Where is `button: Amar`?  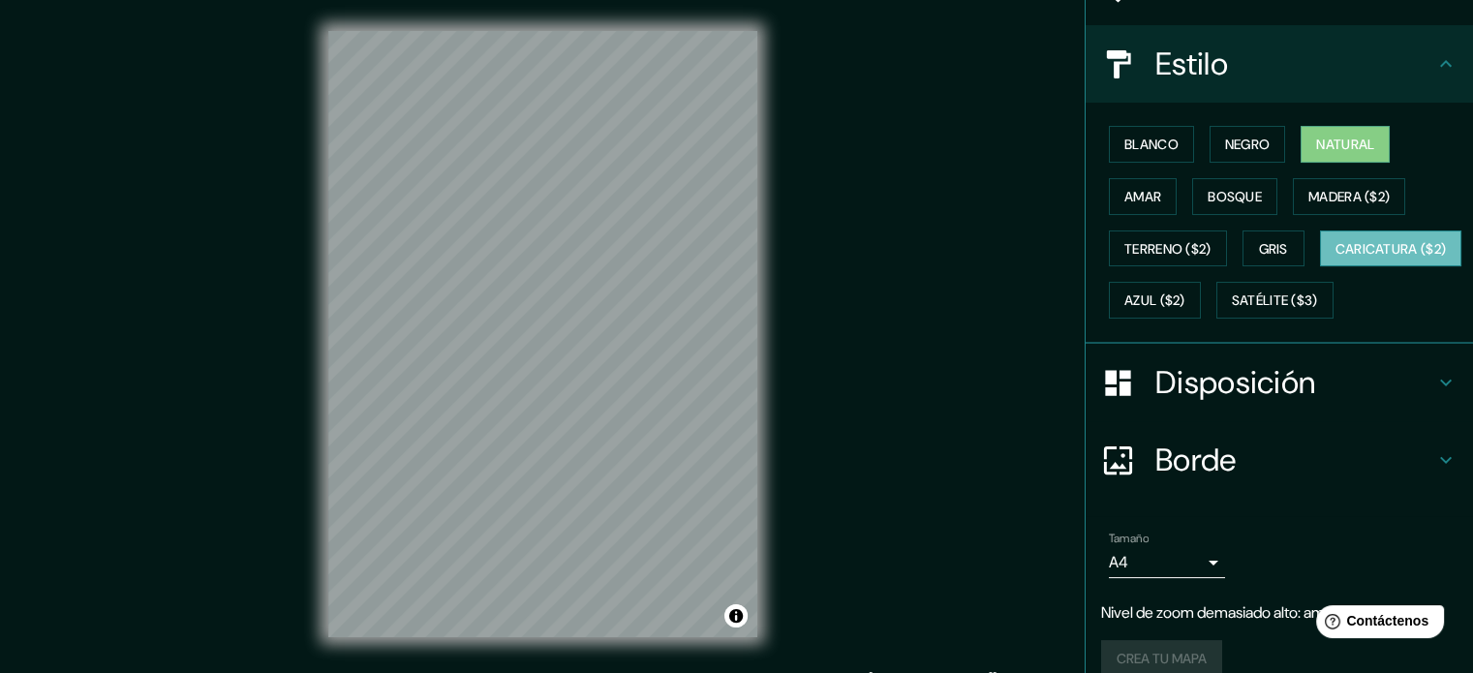
button: Amar is located at coordinates (1143, 197).